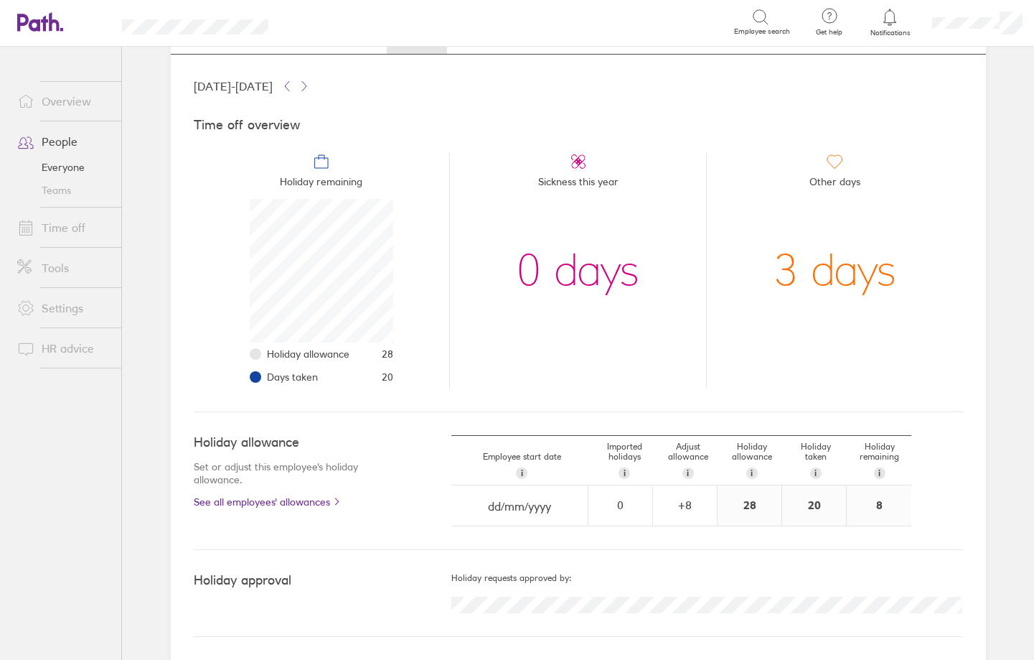 The image size is (1034, 660). Describe the element at coordinates (890, 33) in the screenshot. I see `span: Notifications` at that location.